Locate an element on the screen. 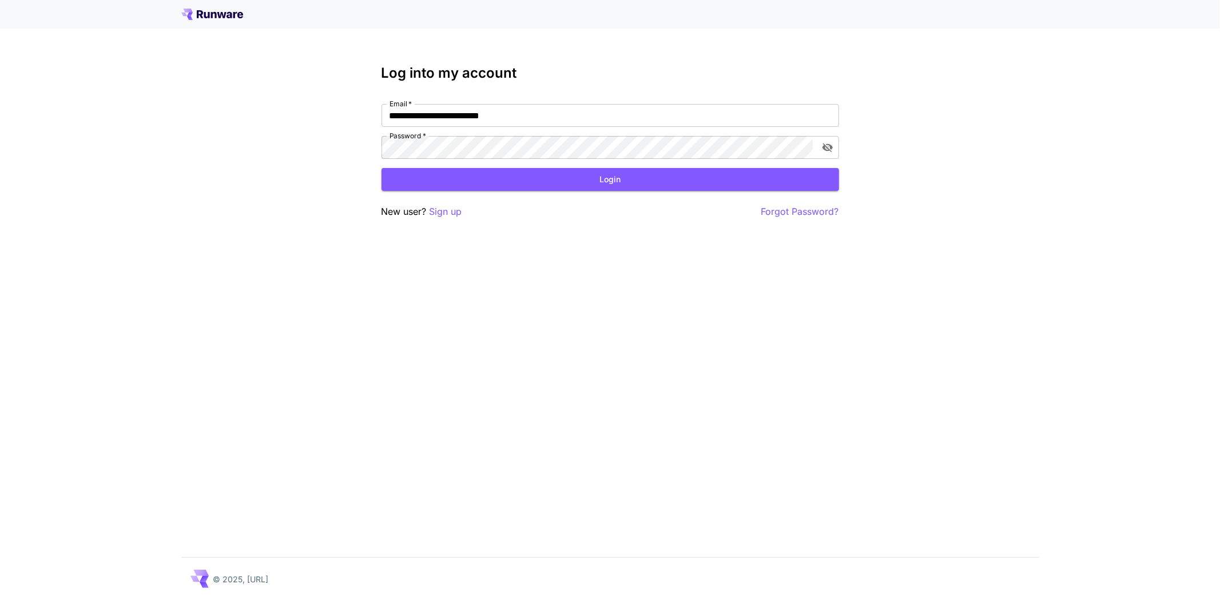 This screenshot has height=600, width=1220. p: Forgot Password? is located at coordinates (800, 212).